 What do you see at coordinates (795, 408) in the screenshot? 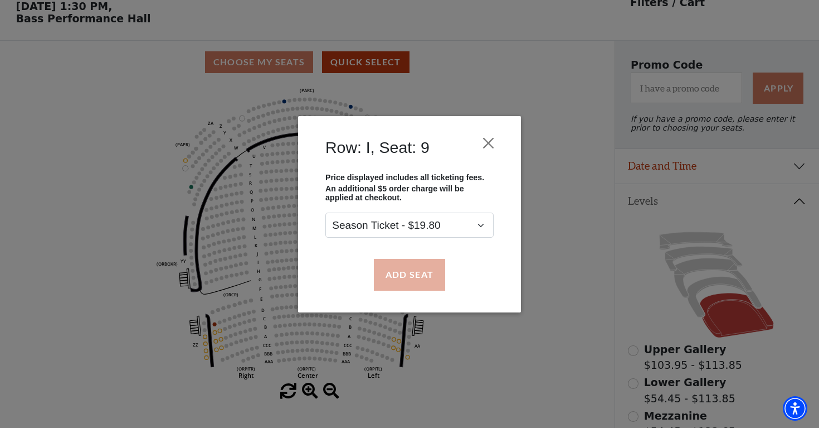
I see `div: Accessibility Menu` at bounding box center [795, 408].